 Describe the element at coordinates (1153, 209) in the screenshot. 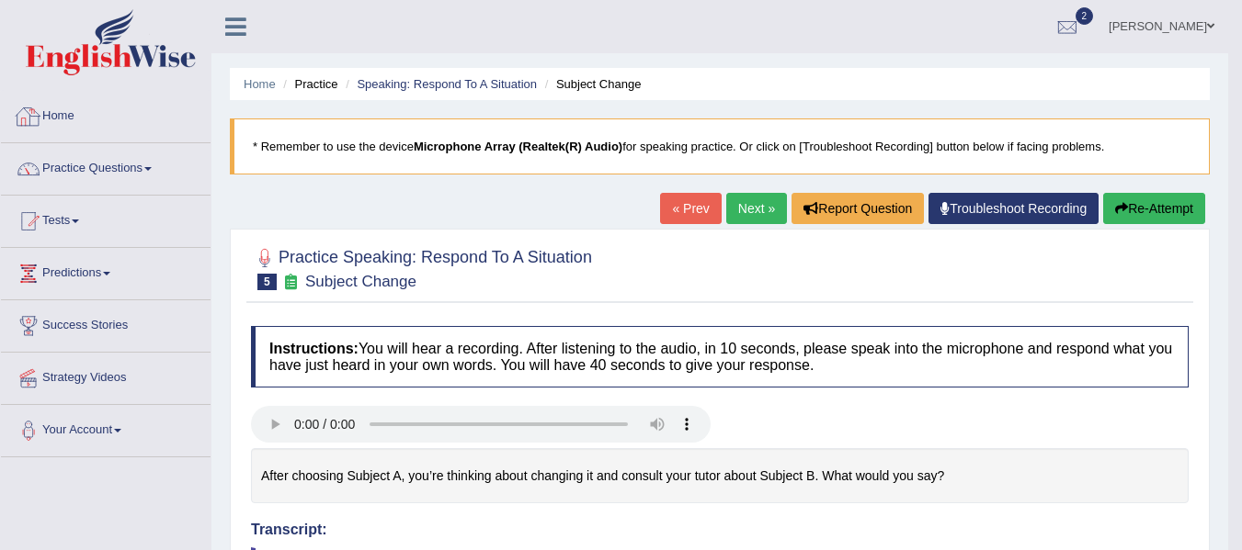

I see `button: Re-Attempt` at that location.